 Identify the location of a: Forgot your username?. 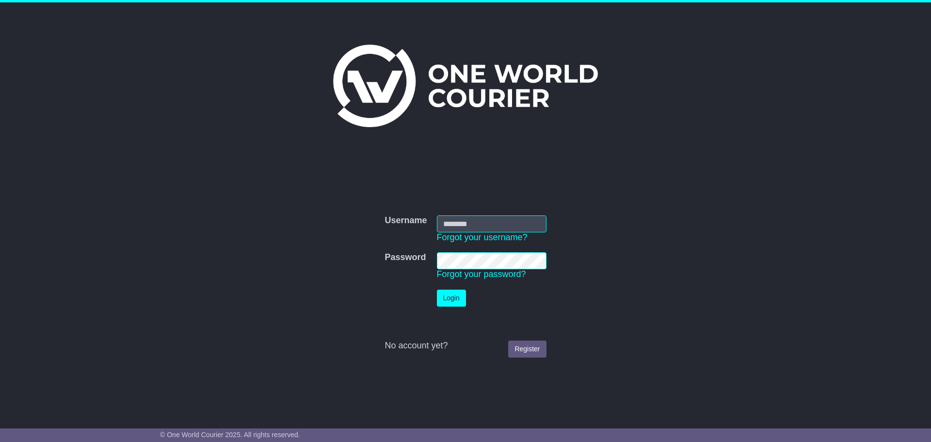
(482, 237).